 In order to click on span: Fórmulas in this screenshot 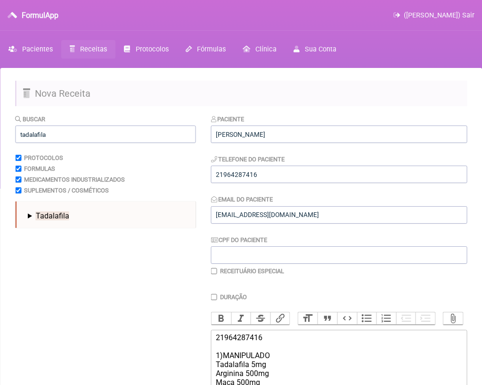, I will do `click(211, 49)`.